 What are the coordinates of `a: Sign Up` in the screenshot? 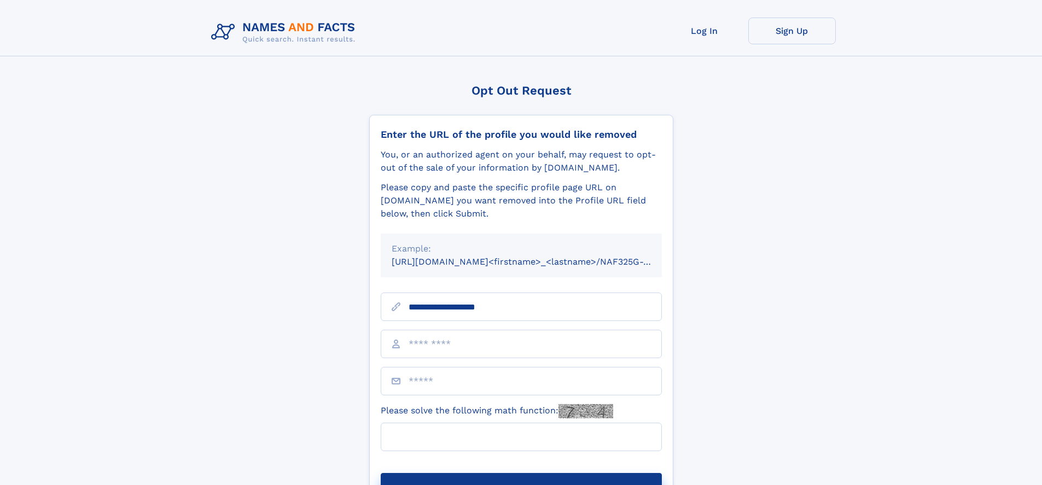 It's located at (792, 31).